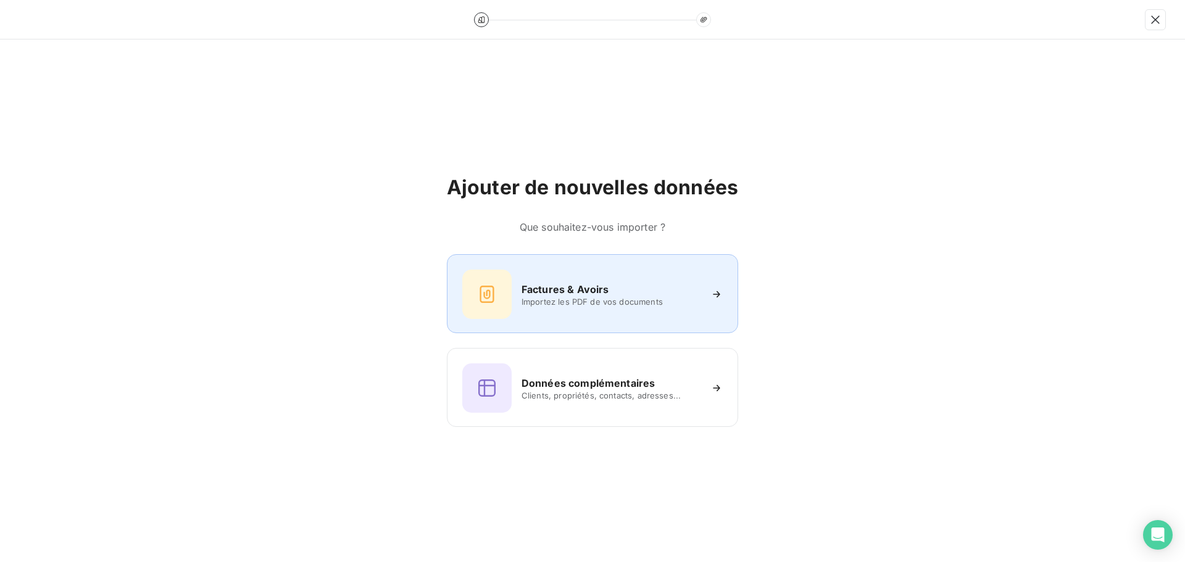  Describe the element at coordinates (565, 289) in the screenshot. I see `h6: Factures & Avoirs` at that location.